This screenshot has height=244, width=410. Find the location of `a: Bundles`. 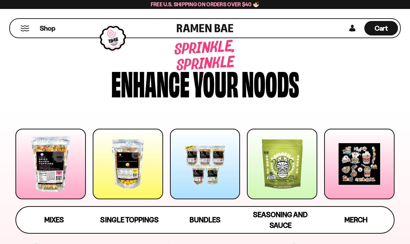

a: Bundles is located at coordinates (205, 220).